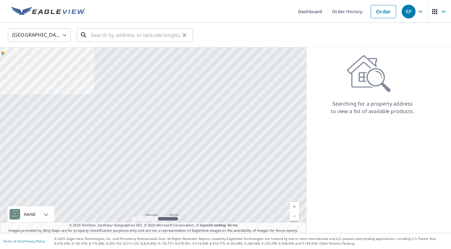  I want to click on a: Terms of Use, so click(13, 241).